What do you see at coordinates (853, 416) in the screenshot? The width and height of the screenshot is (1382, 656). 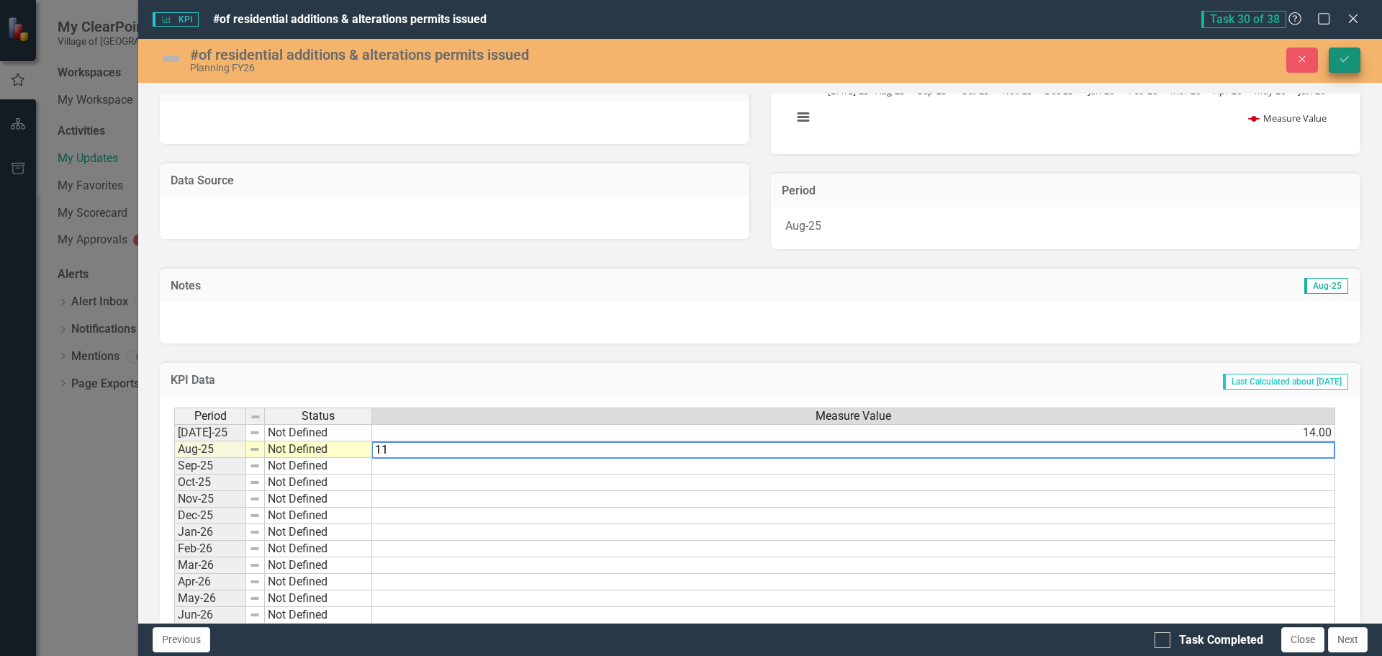 I see `span: Measure Value` at bounding box center [853, 416].